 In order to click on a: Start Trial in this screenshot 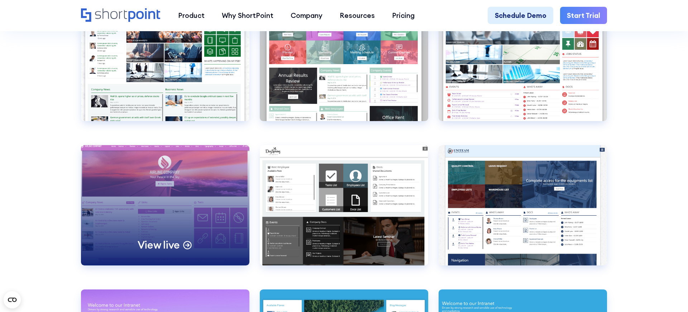, I will do `click(583, 15)`.